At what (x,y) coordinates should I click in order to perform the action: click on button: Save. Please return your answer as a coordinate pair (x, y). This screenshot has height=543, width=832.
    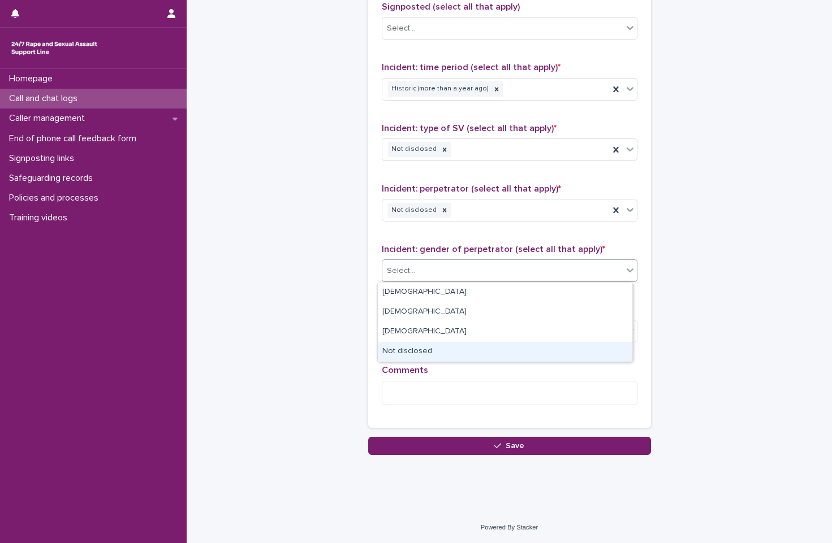
    Looking at the image, I should click on (510, 446).